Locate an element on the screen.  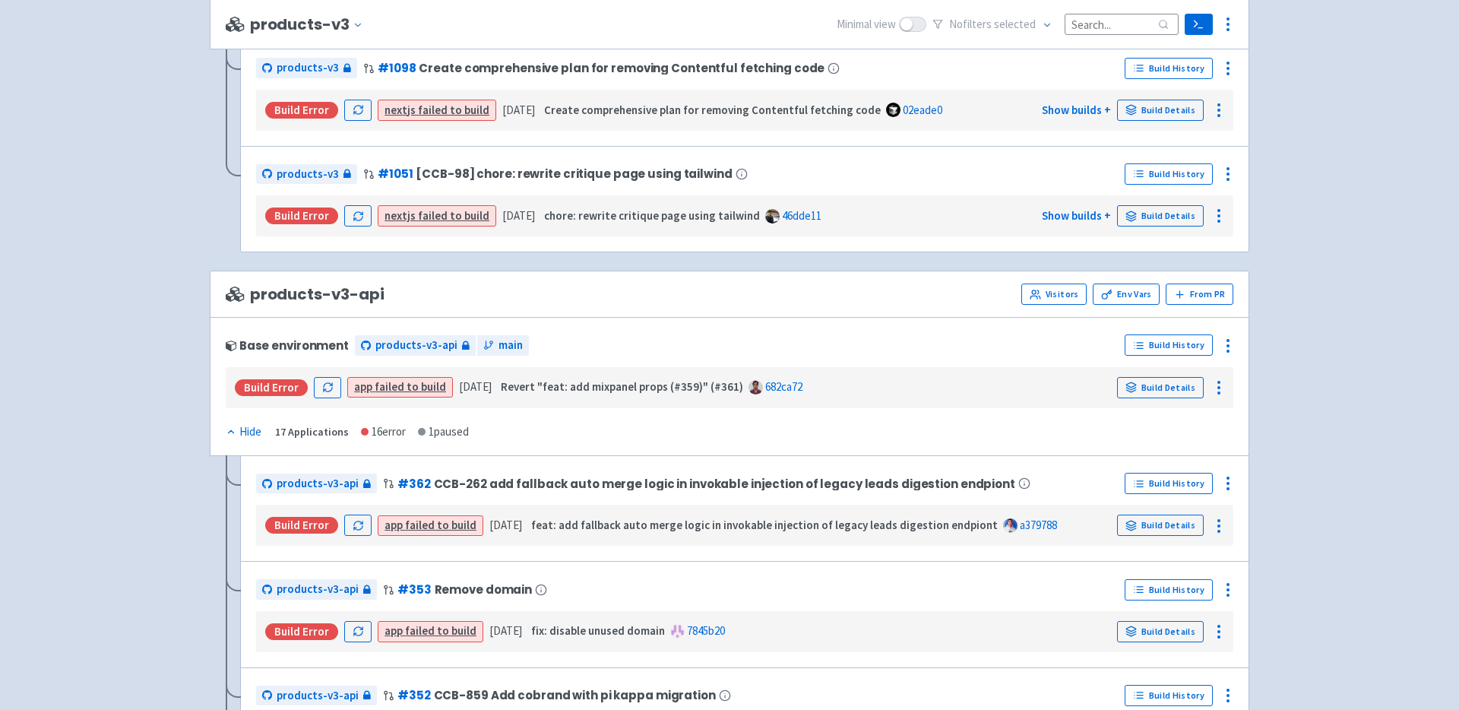
div: Hide is located at coordinates (243, 432).